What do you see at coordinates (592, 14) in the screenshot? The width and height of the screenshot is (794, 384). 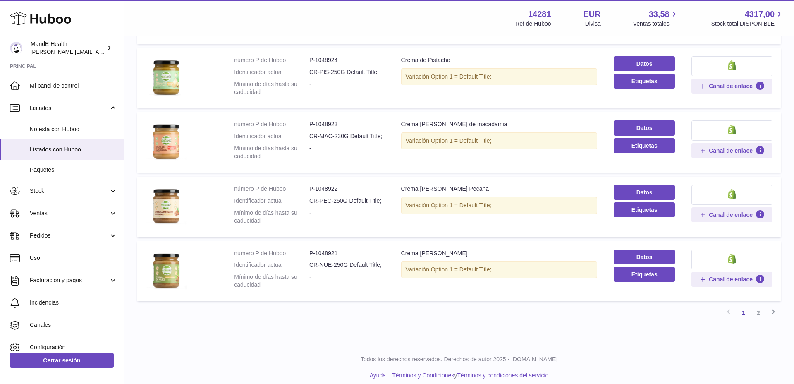 I see `strong: EUR` at bounding box center [592, 14].